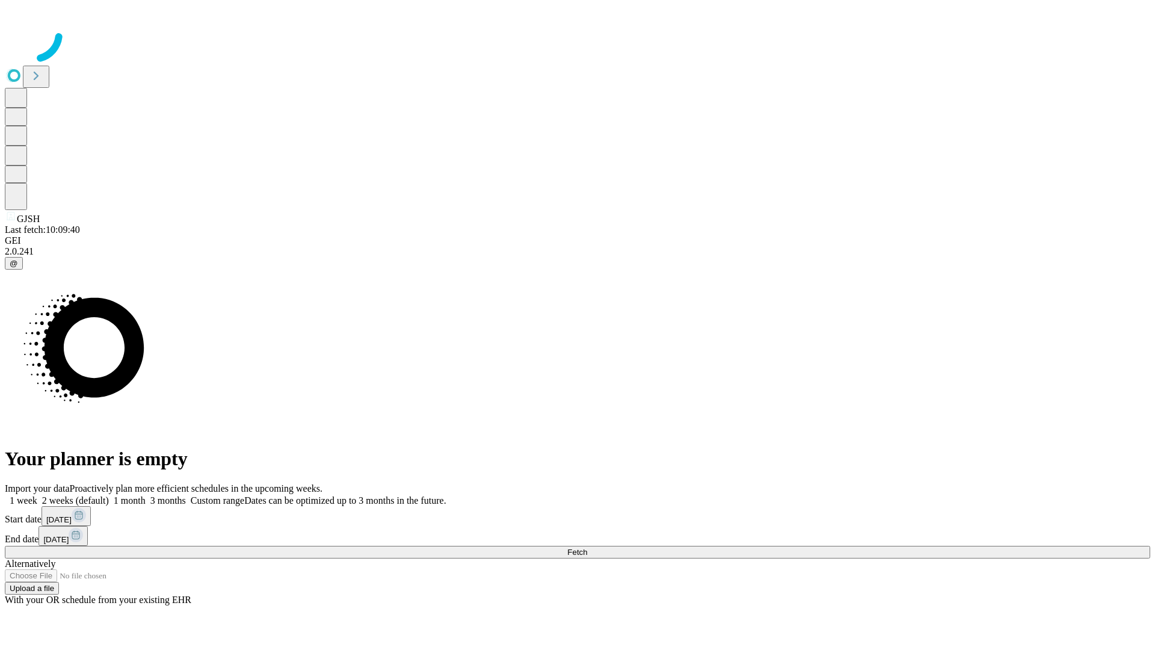  What do you see at coordinates (98, 599) in the screenshot?
I see `span: With your OR schedule from your existing EHR` at bounding box center [98, 599].